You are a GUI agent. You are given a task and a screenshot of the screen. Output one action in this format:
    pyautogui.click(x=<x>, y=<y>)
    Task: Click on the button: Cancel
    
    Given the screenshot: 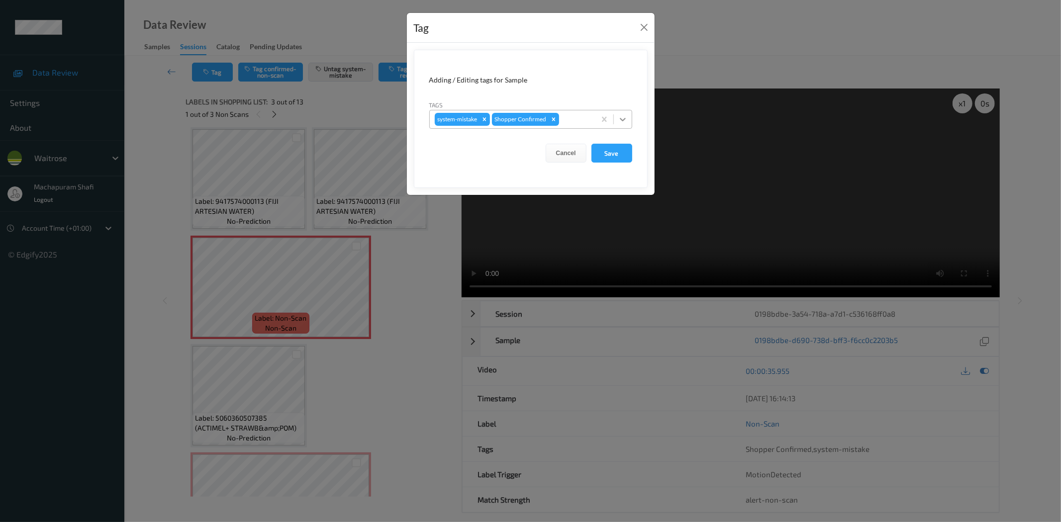 What is the action you would take?
    pyautogui.click(x=566, y=153)
    